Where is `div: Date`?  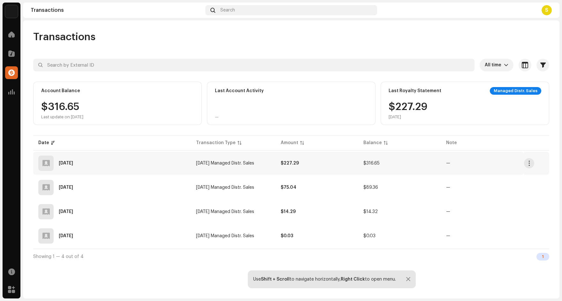
div: Date is located at coordinates (44, 143).